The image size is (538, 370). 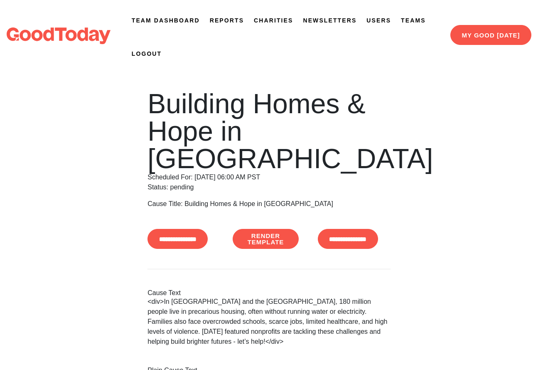 I want to click on a: Reports, so click(x=227, y=20).